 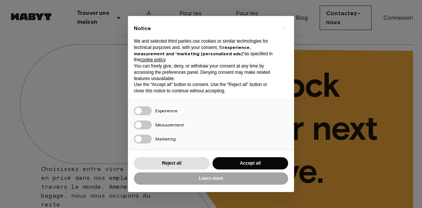 I want to click on span: Measurement, so click(x=170, y=125).